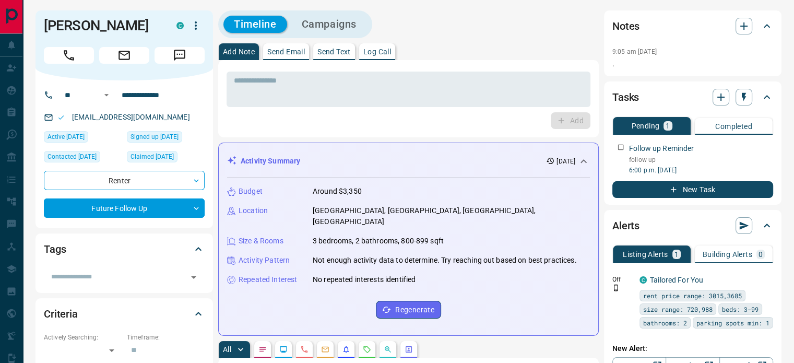  What do you see at coordinates (286, 52) in the screenshot?
I see `p: Send Email` at bounding box center [286, 52].